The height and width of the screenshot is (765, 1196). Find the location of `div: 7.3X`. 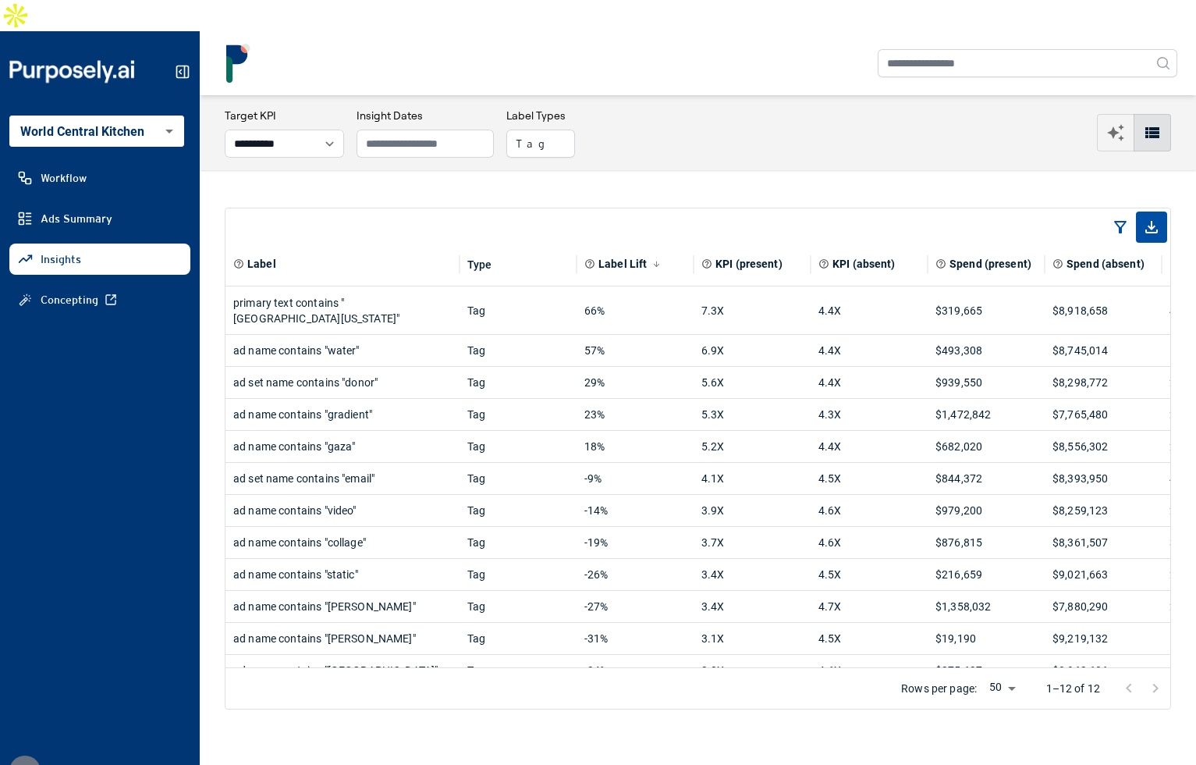

div: 7.3X is located at coordinates (752, 311).